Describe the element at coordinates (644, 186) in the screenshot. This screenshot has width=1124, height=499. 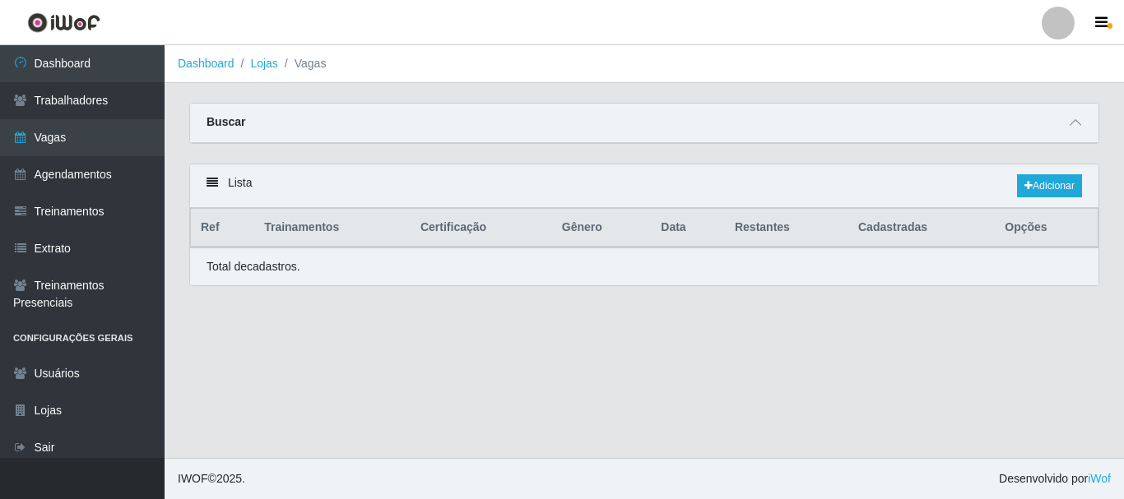
I see `div: Lista` at that location.